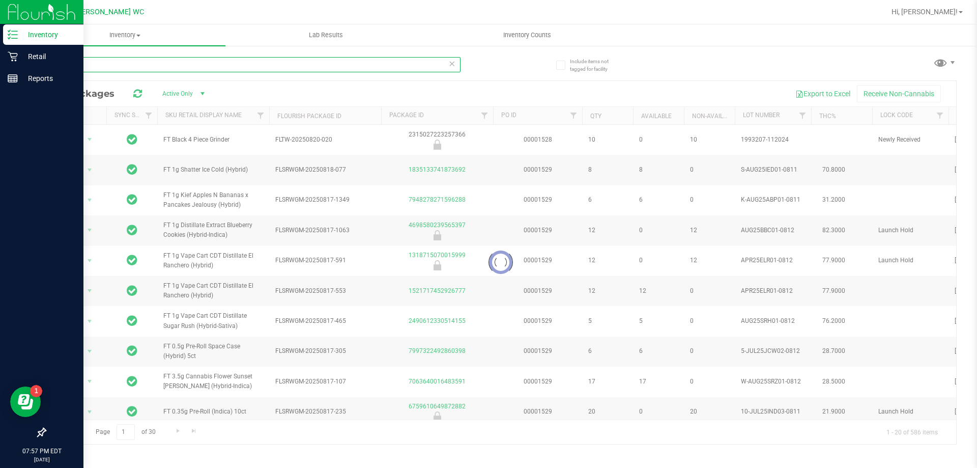 The width and height of the screenshot is (977, 468). I want to click on inline-svg: Reports, so click(13, 78).